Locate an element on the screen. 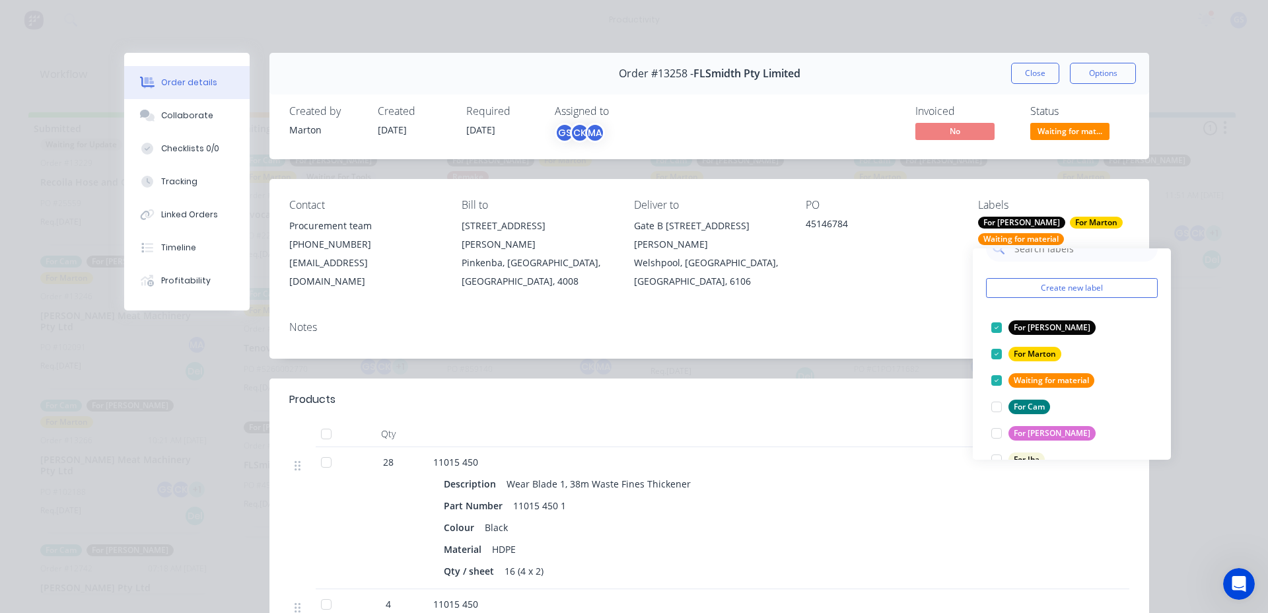 This screenshot has height=613, width=1268. div: Qty / sheet is located at coordinates (471, 570).